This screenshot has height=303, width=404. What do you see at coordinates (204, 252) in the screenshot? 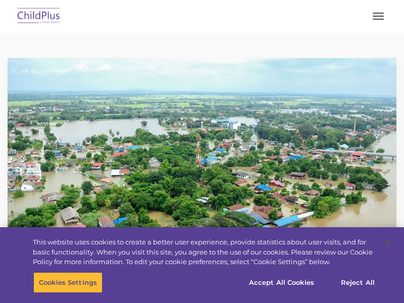
I see `div: This website uses cookies to create a better user experience, provide statistics about user visit...` at bounding box center [204, 252].